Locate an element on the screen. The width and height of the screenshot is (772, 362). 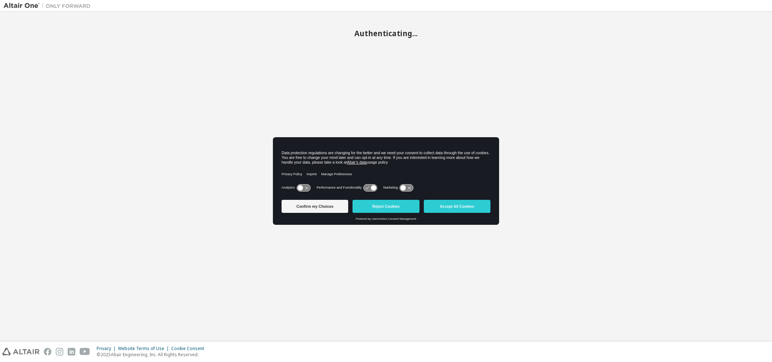
div: Cookie Consent is located at coordinates (190, 349).